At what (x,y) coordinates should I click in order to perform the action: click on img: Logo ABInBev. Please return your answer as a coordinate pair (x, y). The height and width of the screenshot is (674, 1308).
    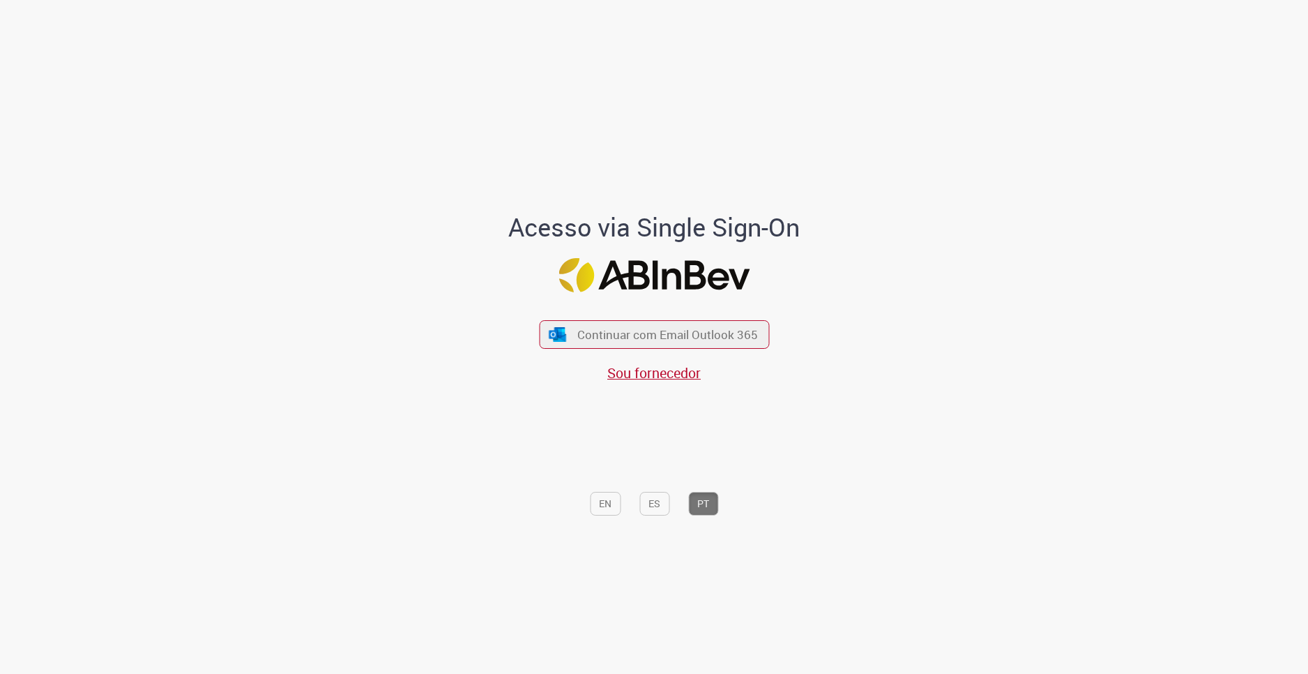
    Looking at the image, I should click on (654, 275).